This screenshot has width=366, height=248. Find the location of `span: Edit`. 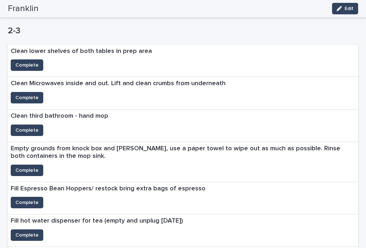

span: Edit is located at coordinates (349, 9).